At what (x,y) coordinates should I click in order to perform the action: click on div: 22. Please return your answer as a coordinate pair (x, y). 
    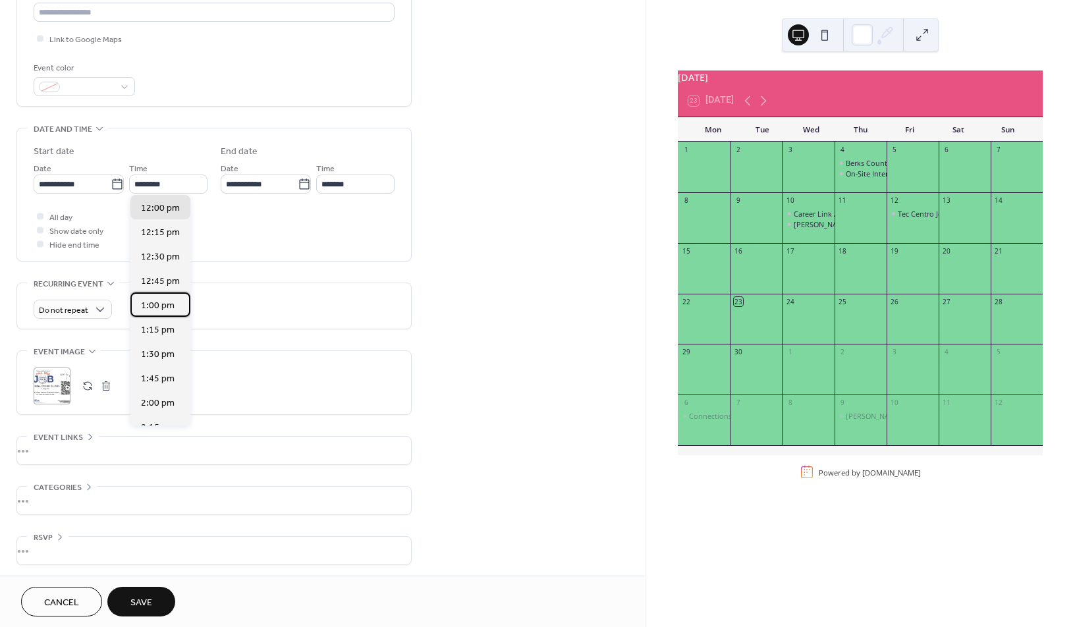
    Looking at the image, I should click on (686, 302).